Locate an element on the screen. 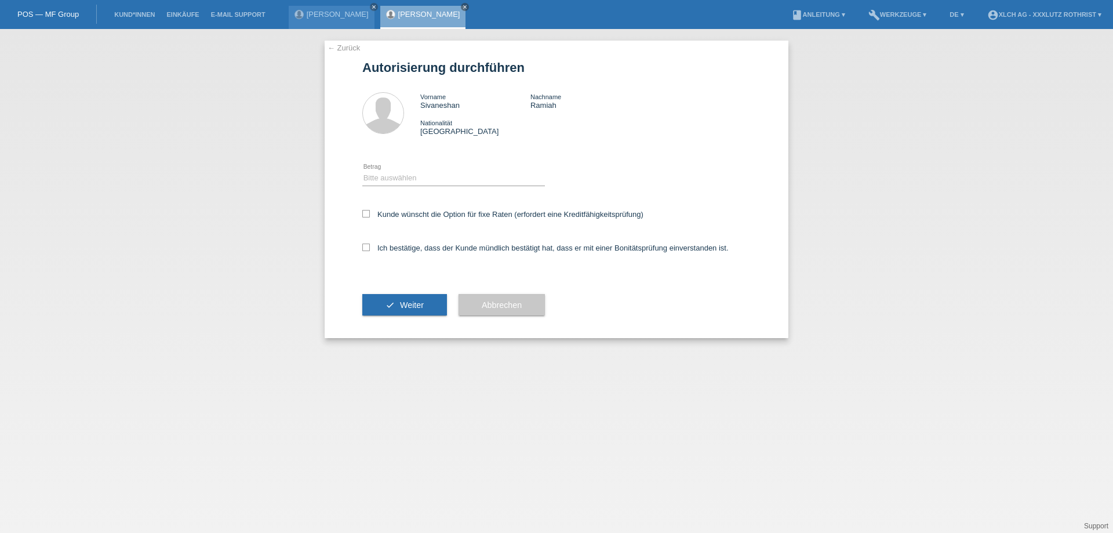 This screenshot has width=1113, height=533. button: check Weiter is located at coordinates (405, 305).